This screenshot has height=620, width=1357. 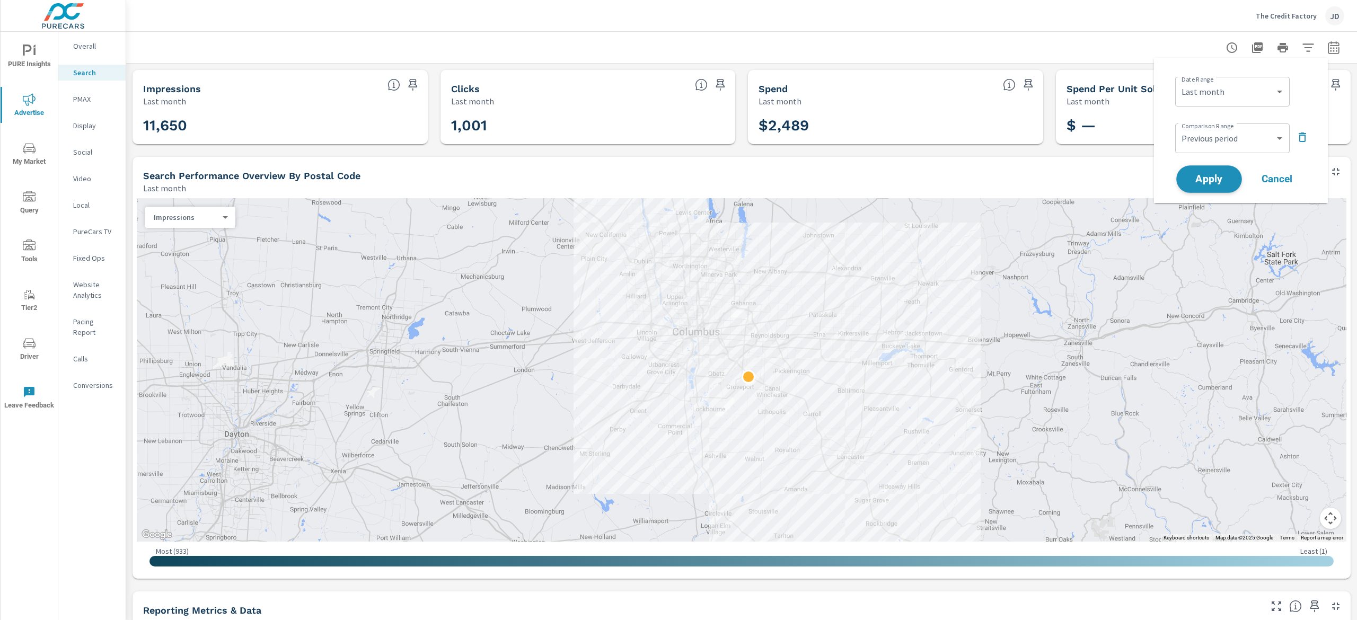 What do you see at coordinates (394, 85) in the screenshot?
I see `span: The number of times an ad was shown on your behalf.` at bounding box center [394, 85].